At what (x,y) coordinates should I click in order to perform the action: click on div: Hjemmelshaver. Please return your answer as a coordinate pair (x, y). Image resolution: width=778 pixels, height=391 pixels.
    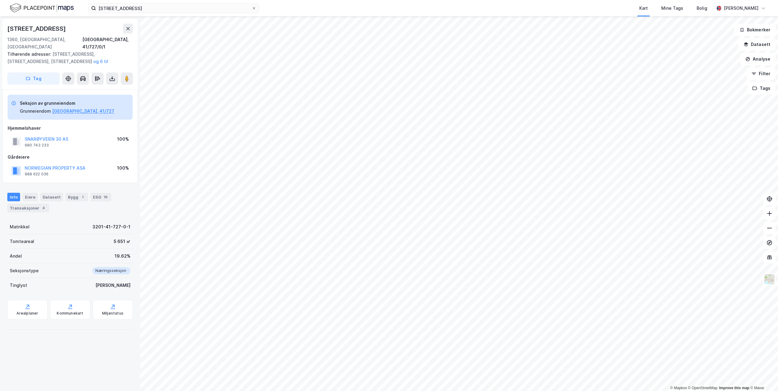
    Looking at the image, I should click on (70, 128).